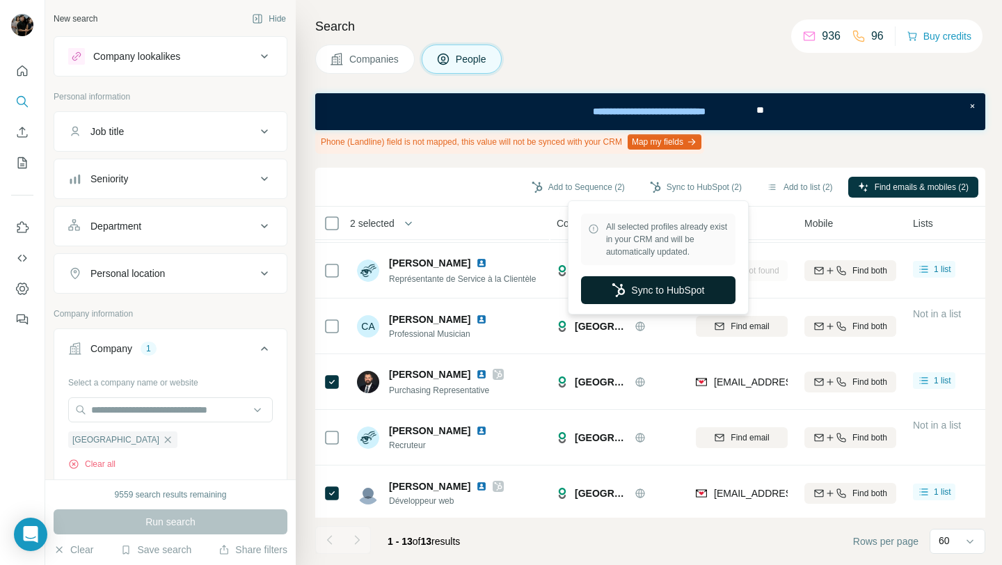  I want to click on span: Professional Musician, so click(441, 334).